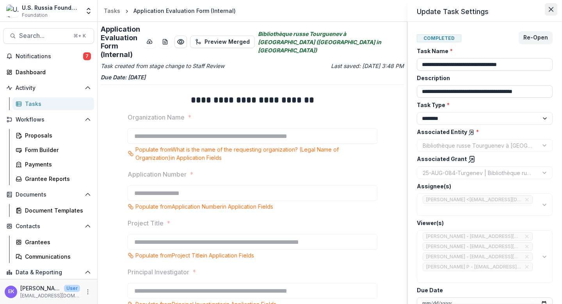 This screenshot has height=304, width=562. I want to click on label: Associated Entity, so click(482, 132).